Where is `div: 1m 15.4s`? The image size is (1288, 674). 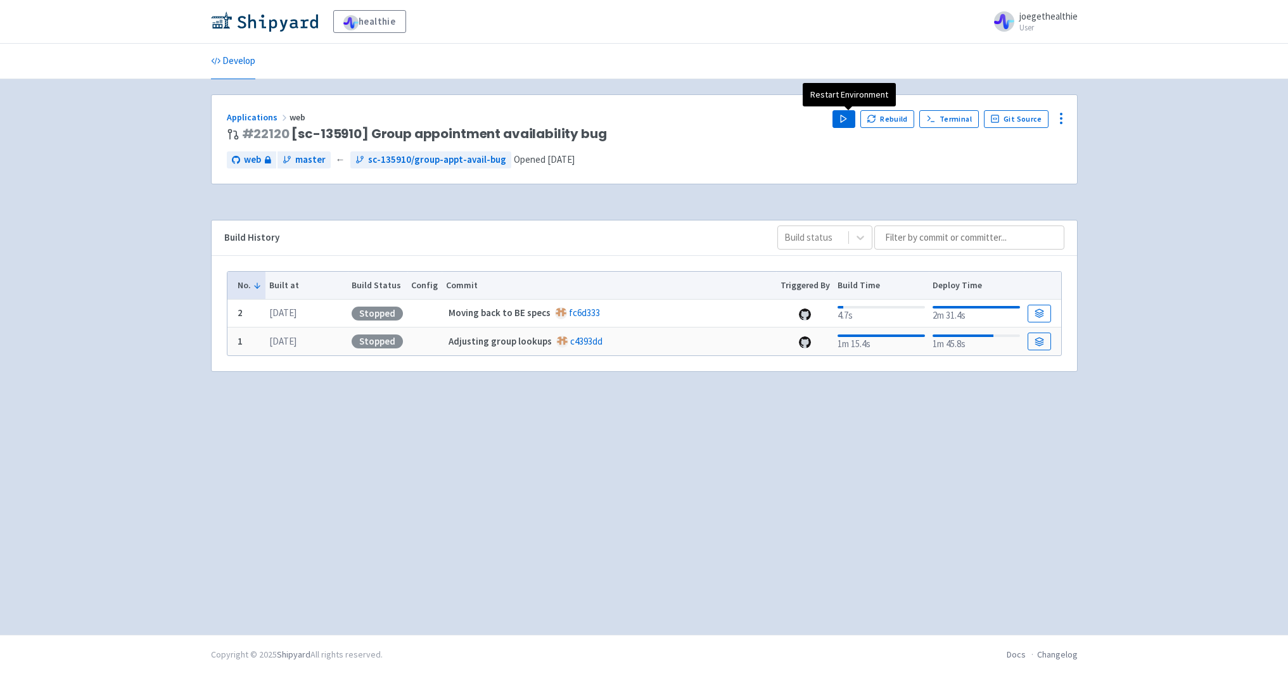 div: 1m 15.4s is located at coordinates (881, 342).